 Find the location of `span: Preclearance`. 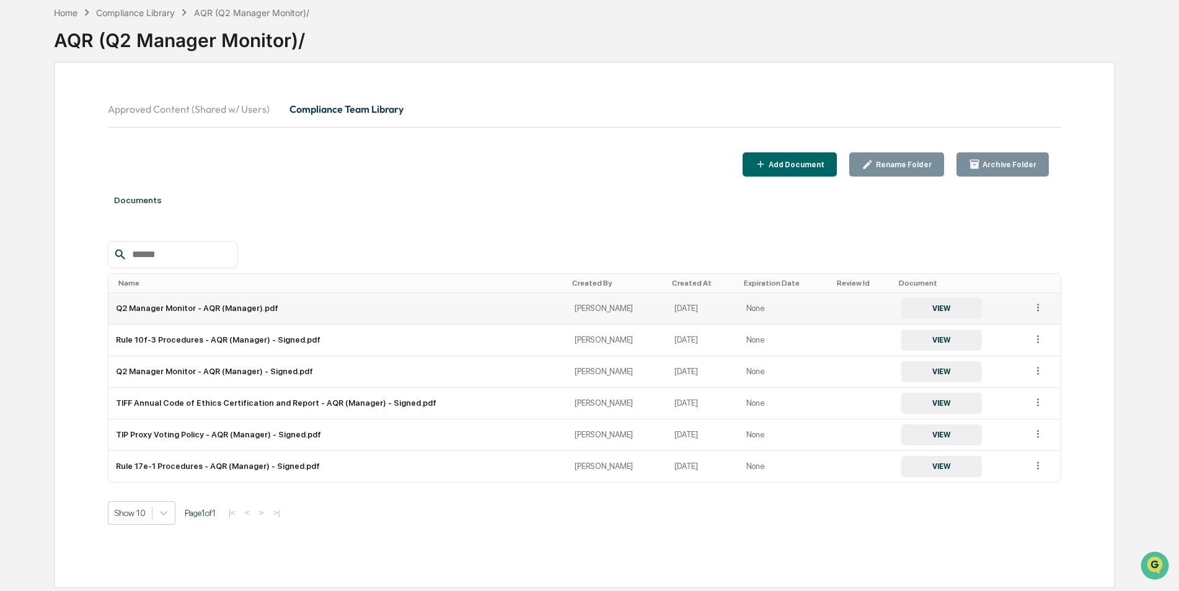

span: Preclearance is located at coordinates (52, 162).